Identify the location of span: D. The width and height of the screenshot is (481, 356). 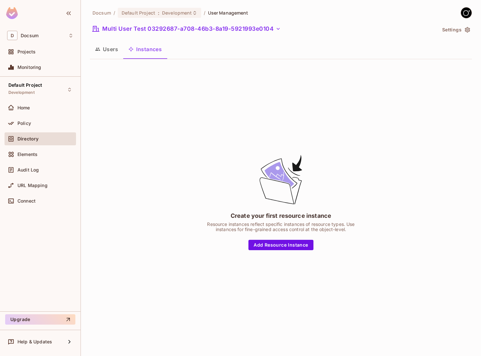
(12, 35).